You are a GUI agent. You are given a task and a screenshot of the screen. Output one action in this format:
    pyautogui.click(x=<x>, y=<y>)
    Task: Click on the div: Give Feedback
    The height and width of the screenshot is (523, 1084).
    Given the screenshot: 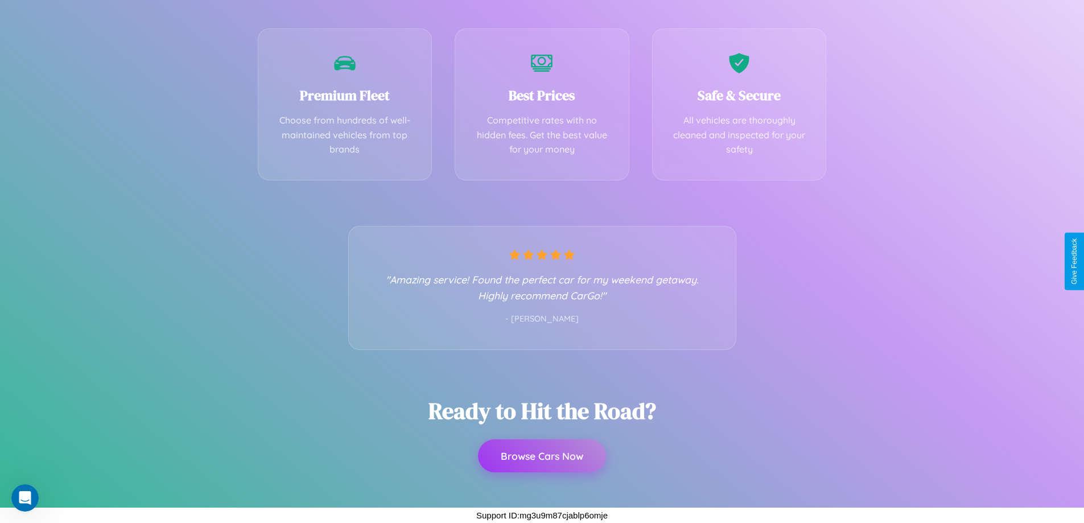 What is the action you would take?
    pyautogui.click(x=1074, y=261)
    